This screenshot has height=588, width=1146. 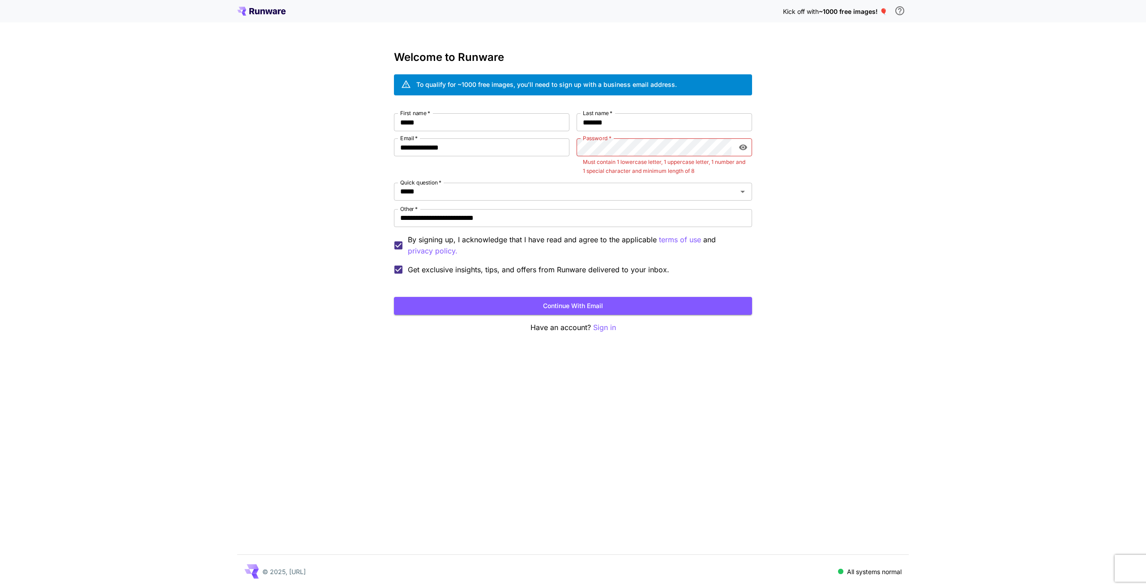 I want to click on span: Kick off with, so click(x=801, y=11).